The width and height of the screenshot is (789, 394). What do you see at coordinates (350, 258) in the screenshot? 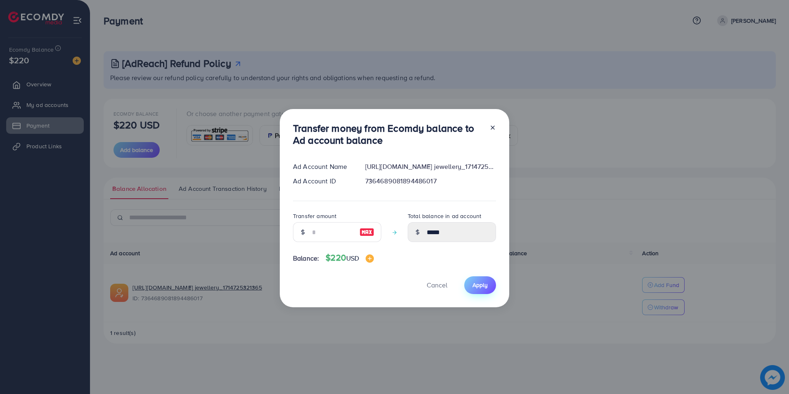
I see `h4: $220` at bounding box center [350, 258].